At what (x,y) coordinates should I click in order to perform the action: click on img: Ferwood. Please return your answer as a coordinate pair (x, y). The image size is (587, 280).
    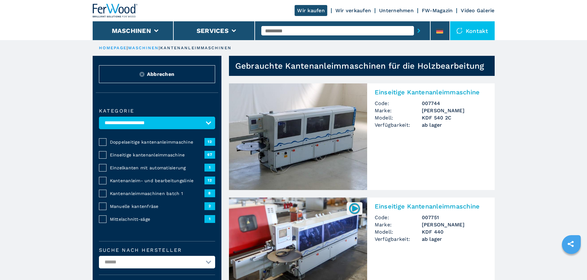
    Looking at the image, I should click on (115, 11).